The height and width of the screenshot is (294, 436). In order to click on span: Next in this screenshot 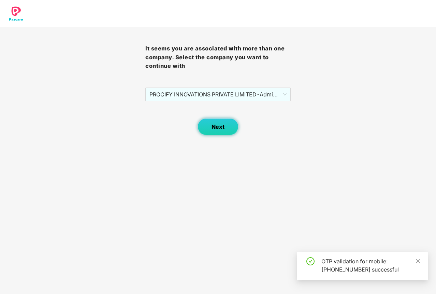, I will do `click(218, 127)`.